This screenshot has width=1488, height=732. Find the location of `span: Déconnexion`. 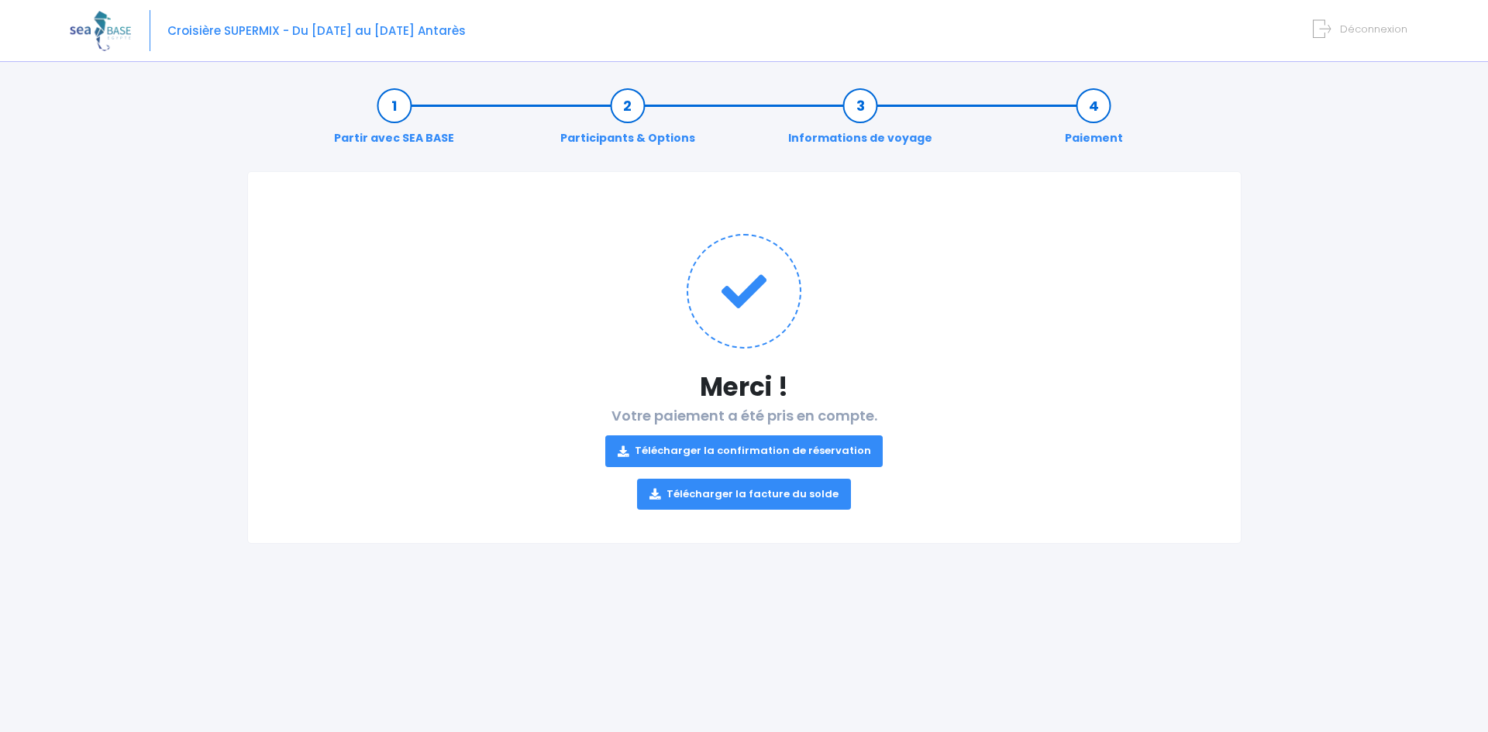

span: Déconnexion is located at coordinates (1373, 29).